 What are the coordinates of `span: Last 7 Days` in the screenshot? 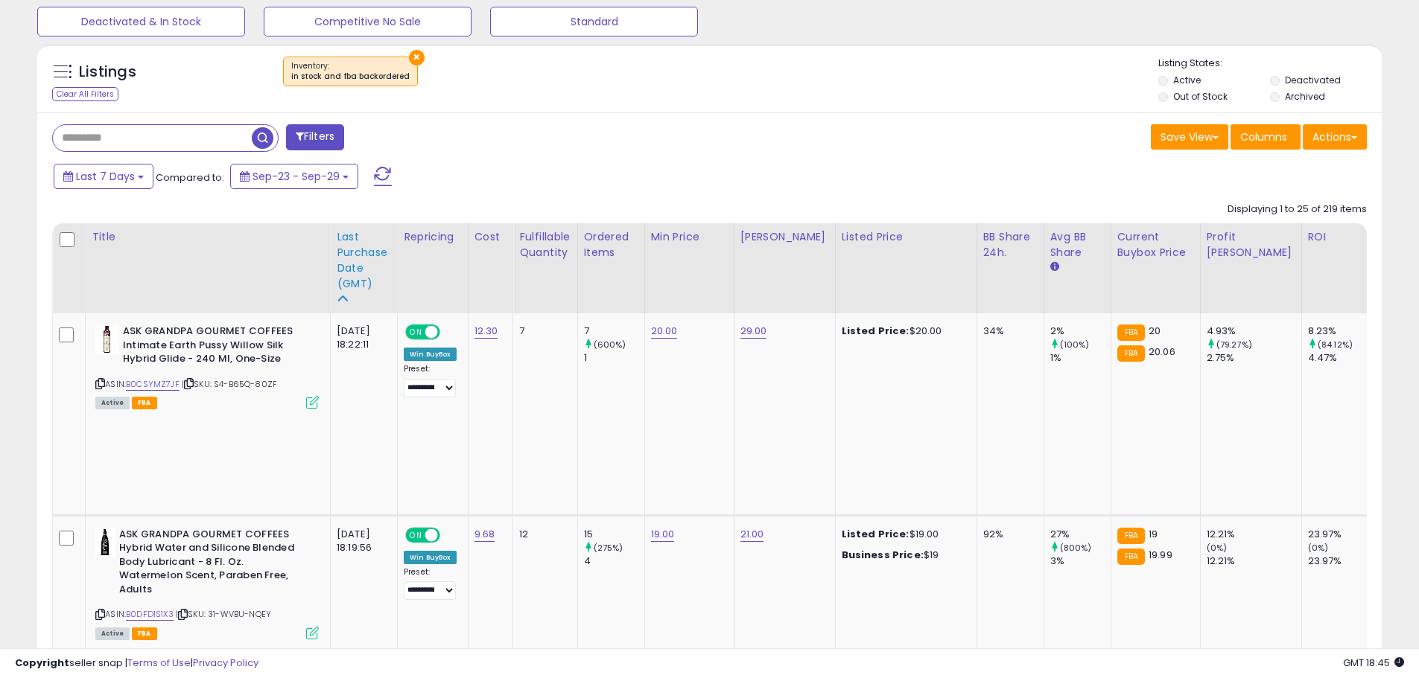 It's located at (105, 176).